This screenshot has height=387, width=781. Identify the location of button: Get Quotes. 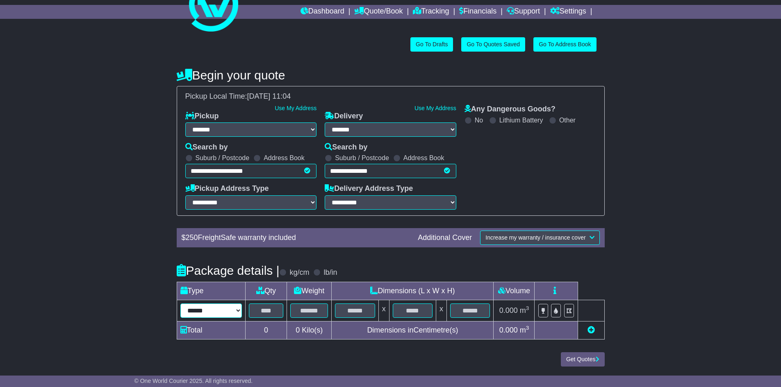
(583, 360).